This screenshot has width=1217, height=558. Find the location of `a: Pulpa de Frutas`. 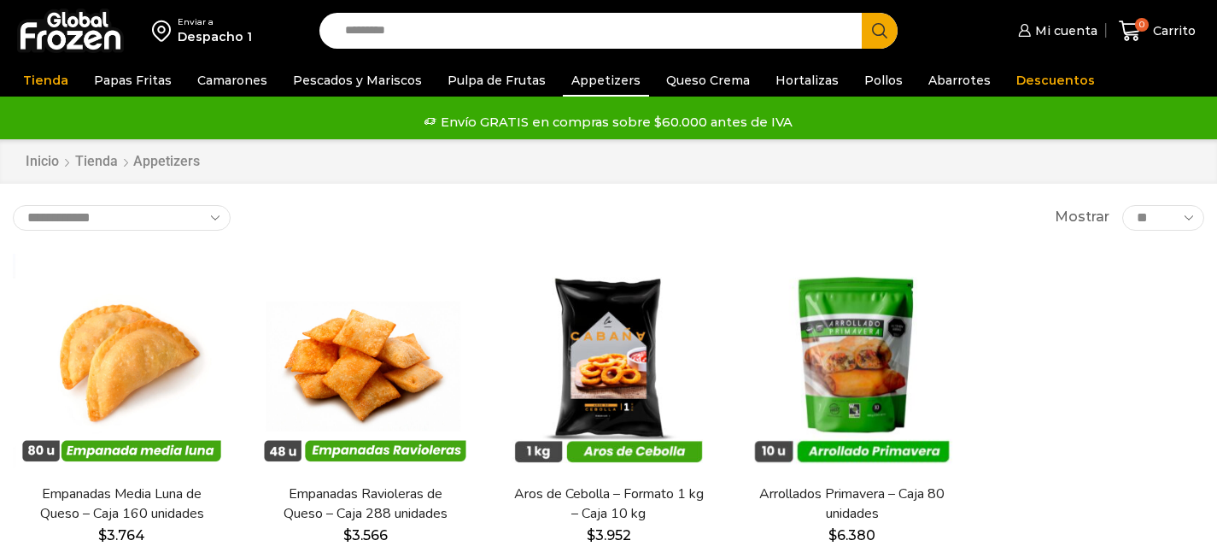

a: Pulpa de Frutas is located at coordinates (496, 80).